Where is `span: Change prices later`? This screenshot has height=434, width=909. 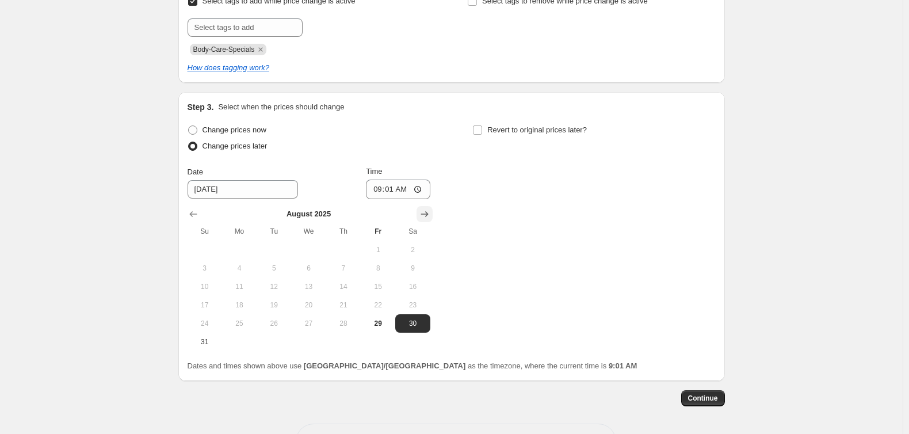
span: Change prices later is located at coordinates (235, 146).